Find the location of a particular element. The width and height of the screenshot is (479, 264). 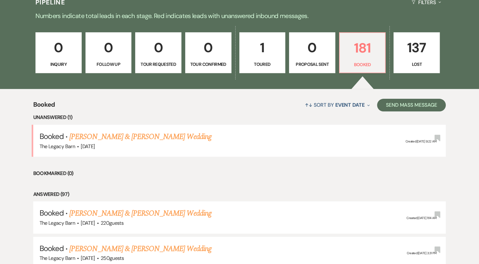

li: Unanswered (1) is located at coordinates (240, 117).